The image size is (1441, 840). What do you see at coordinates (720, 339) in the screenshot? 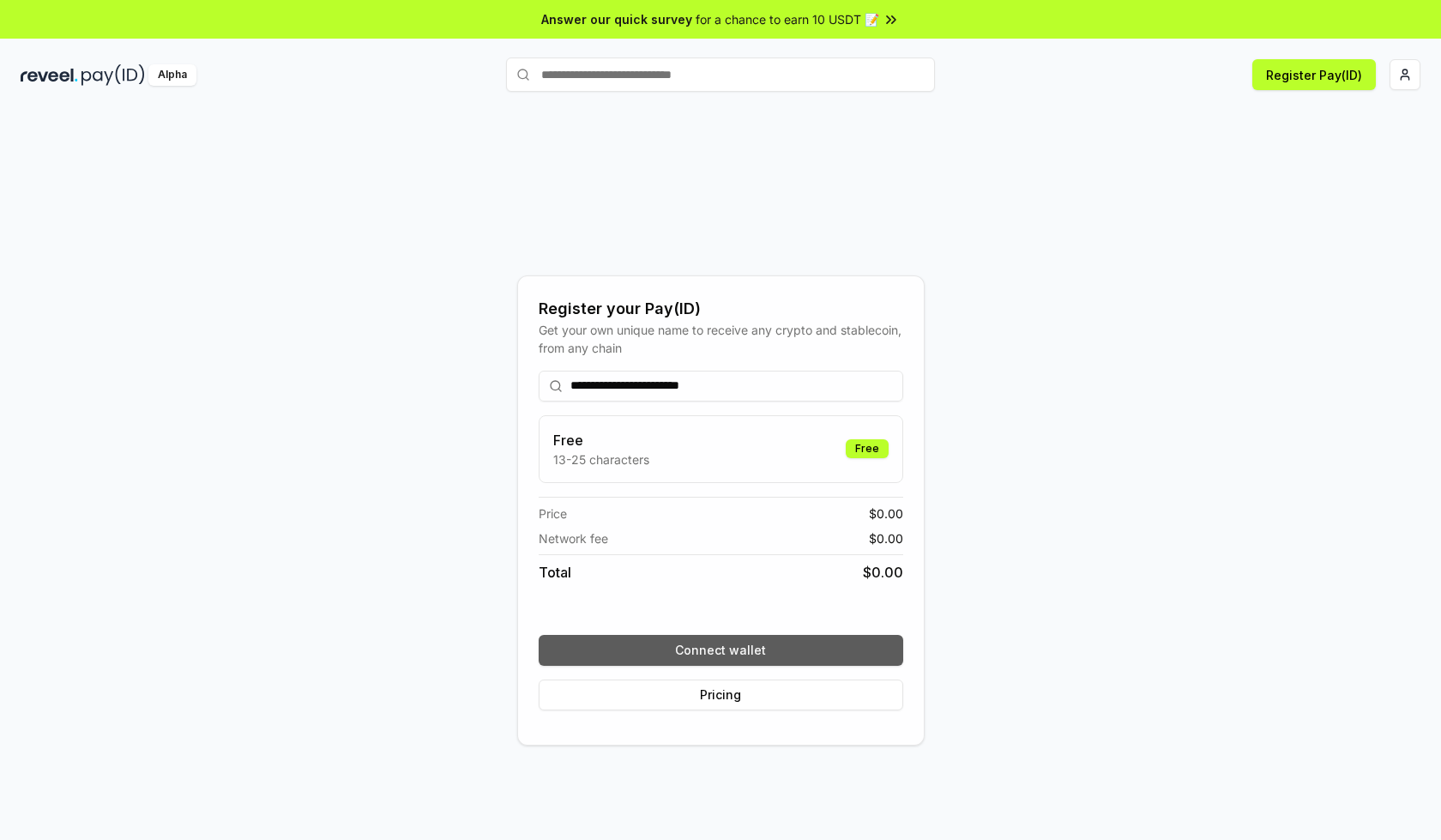
I see `div: Get your own unique name to receive any crypto and stablecoin, from any chain` at bounding box center [720, 339].